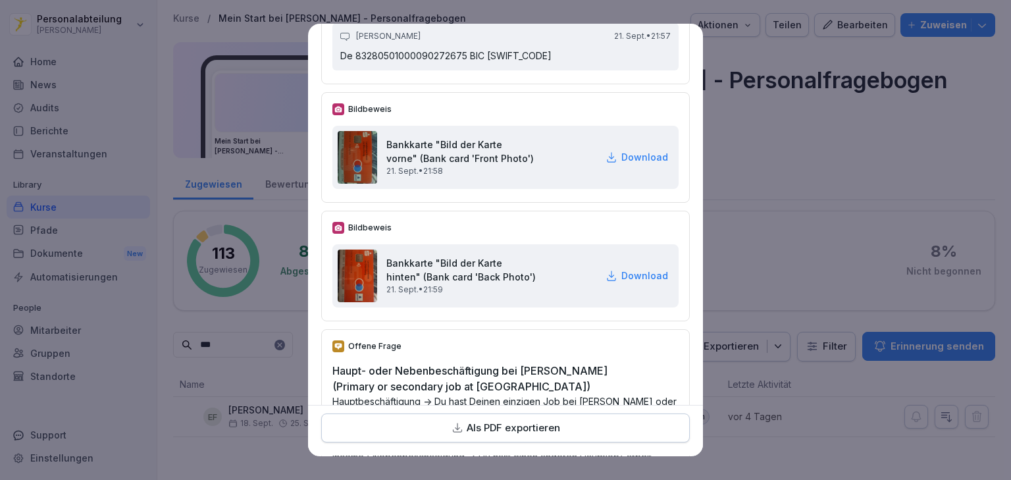  I want to click on h2: Bankkarte "Bild der Karte hinten" (Bank card 'Back Photo'), so click(491, 270).